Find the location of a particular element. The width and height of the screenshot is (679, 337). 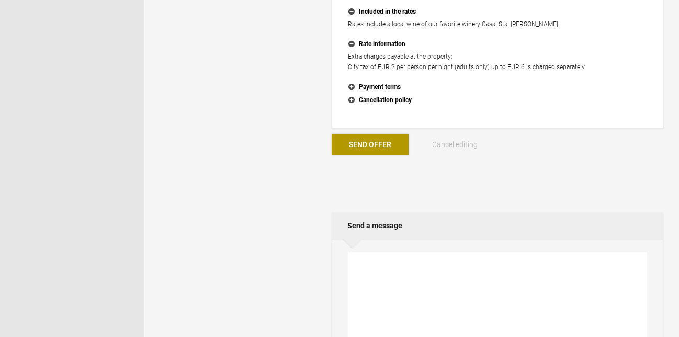

button: Send Offer is located at coordinates (370, 144).